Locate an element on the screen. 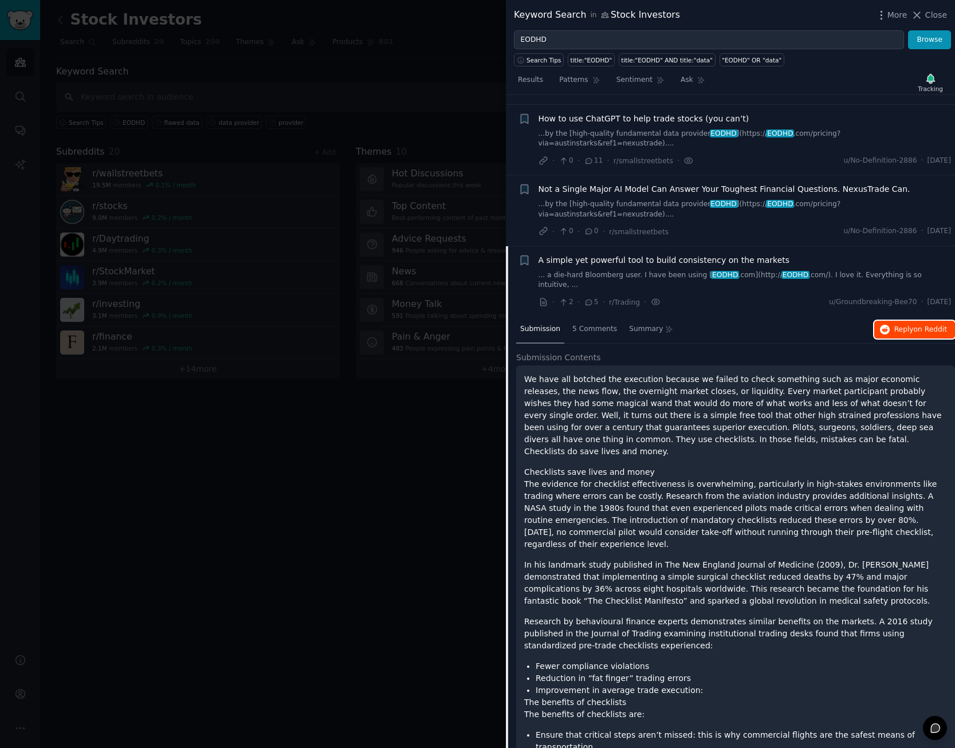 This screenshot has height=748, width=955. span: Sentiment is located at coordinates (634, 80).